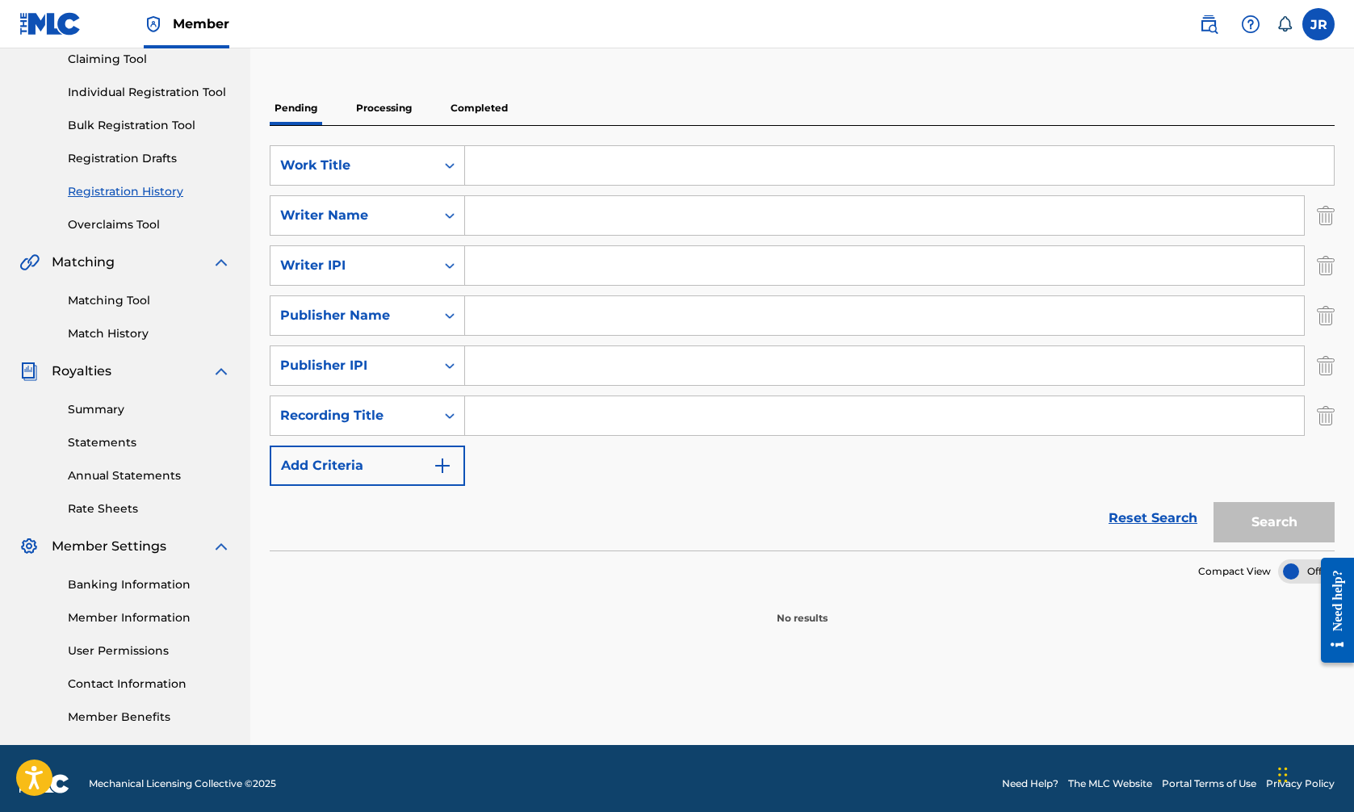  What do you see at coordinates (367, 466) in the screenshot?
I see `button: Add Criteria` at bounding box center [367, 466].